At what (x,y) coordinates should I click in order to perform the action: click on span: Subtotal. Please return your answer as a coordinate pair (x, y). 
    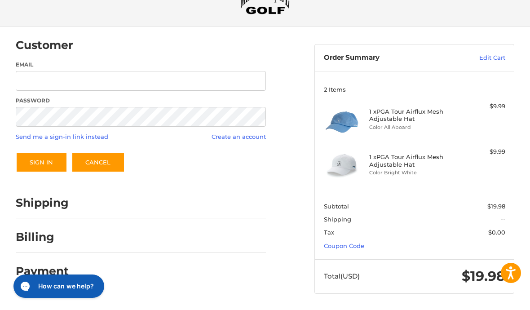
    Looking at the image, I should click on (337, 206).